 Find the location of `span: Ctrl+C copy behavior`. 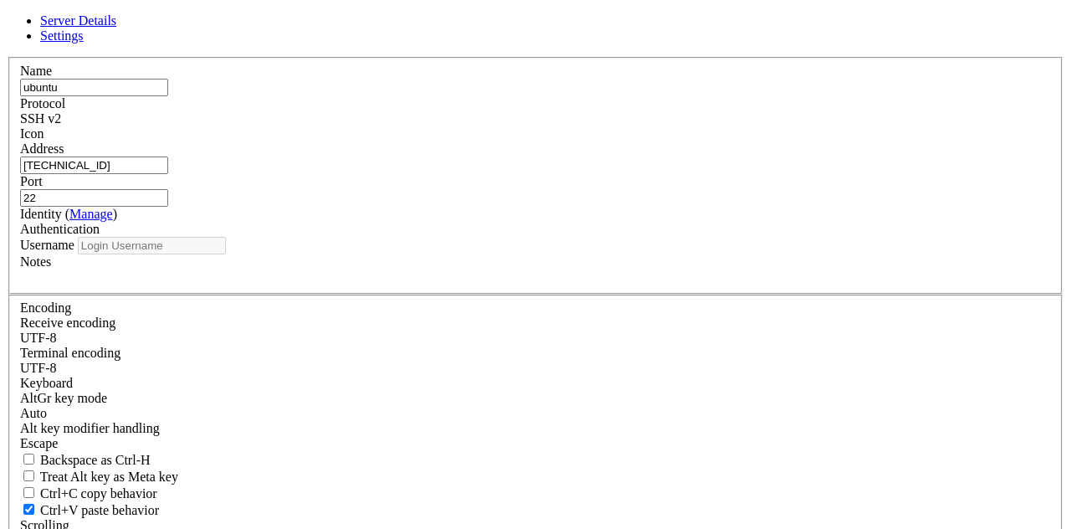

span: Ctrl+C copy behavior is located at coordinates (99, 493).